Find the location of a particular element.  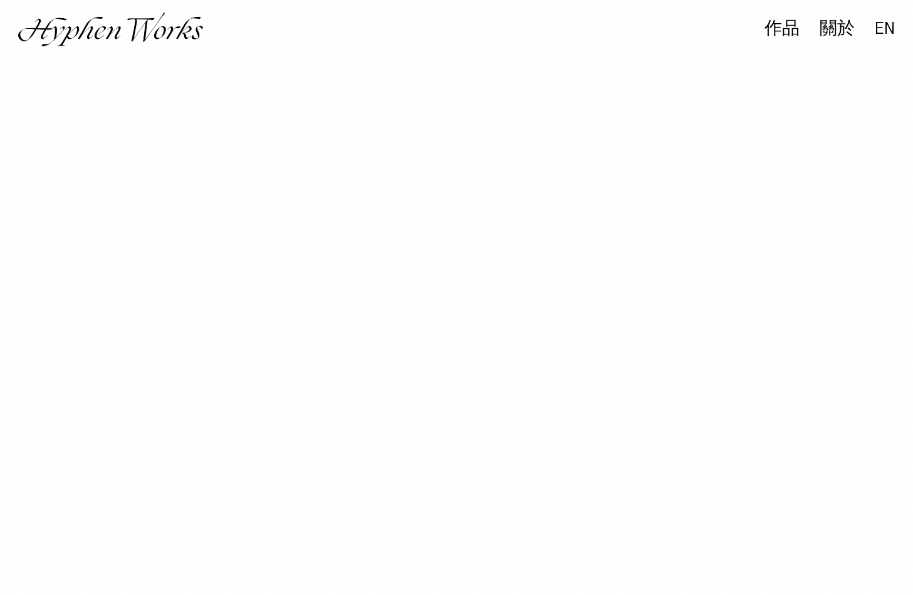

a: 關於 is located at coordinates (837, 29).